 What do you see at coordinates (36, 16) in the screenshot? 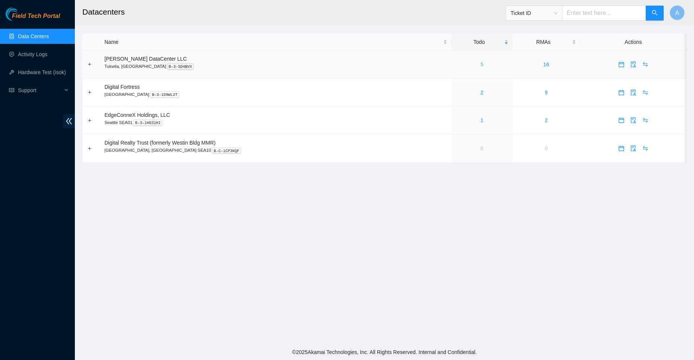
I see `span: Field Tech Portal` at bounding box center [36, 16].